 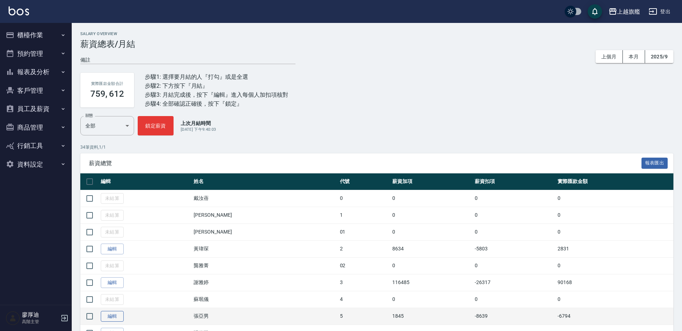 What do you see at coordinates (265, 299) in the screenshot?
I see `td: 蘇珉儀` at bounding box center [265, 299].